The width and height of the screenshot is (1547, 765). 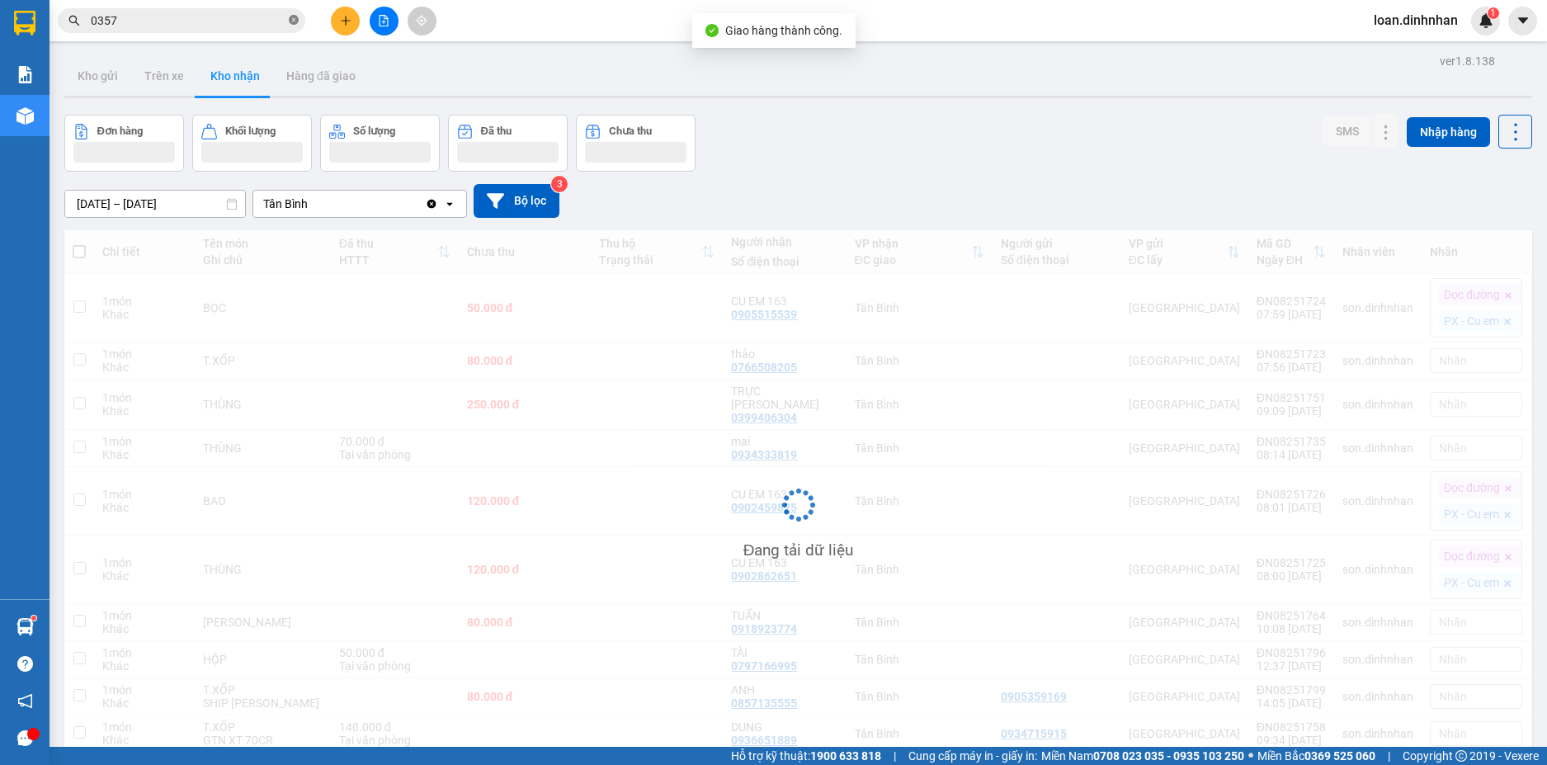 I want to click on span: copyright, so click(x=1462, y=756).